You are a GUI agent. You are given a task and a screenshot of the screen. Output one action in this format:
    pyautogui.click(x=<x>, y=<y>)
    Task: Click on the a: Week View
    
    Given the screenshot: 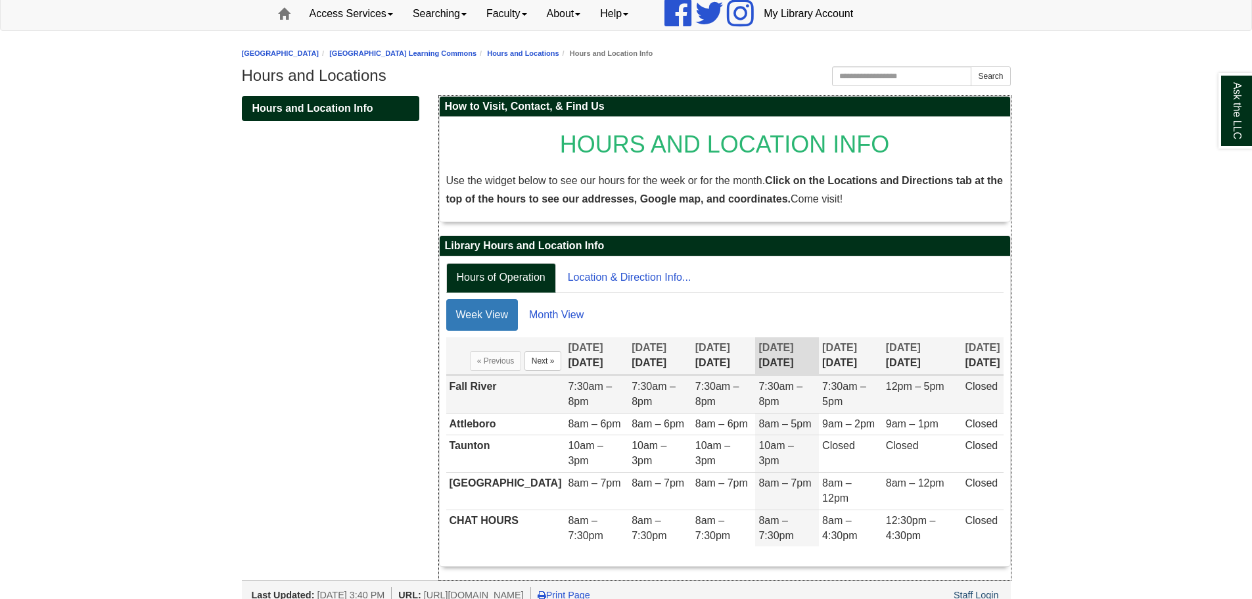 What is the action you would take?
    pyautogui.click(x=482, y=315)
    